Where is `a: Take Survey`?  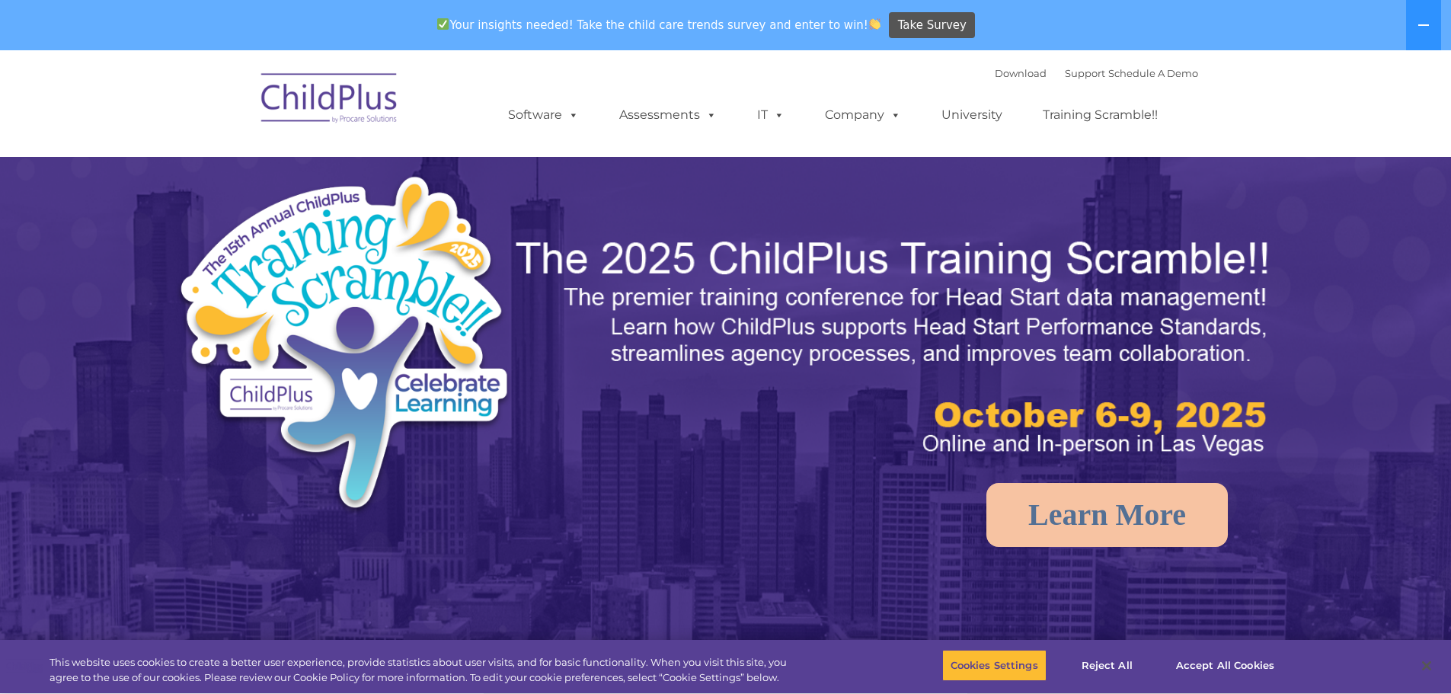 a: Take Survey is located at coordinates (932, 25).